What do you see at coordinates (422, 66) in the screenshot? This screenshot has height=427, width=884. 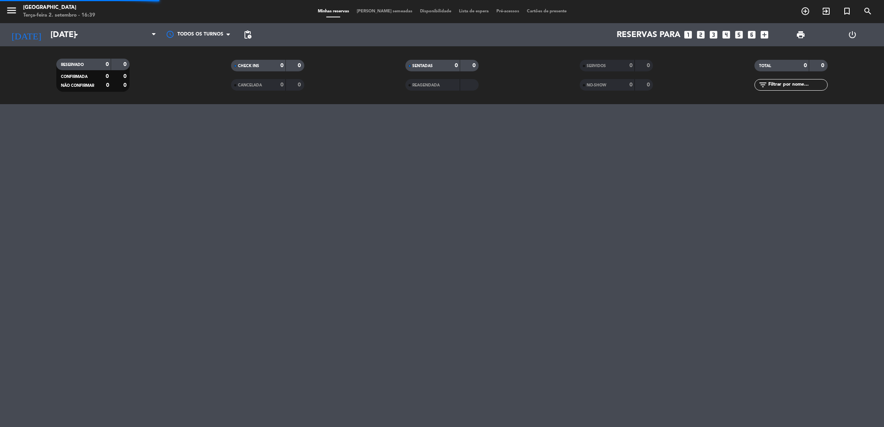 I see `span: SENTADAS` at bounding box center [422, 66].